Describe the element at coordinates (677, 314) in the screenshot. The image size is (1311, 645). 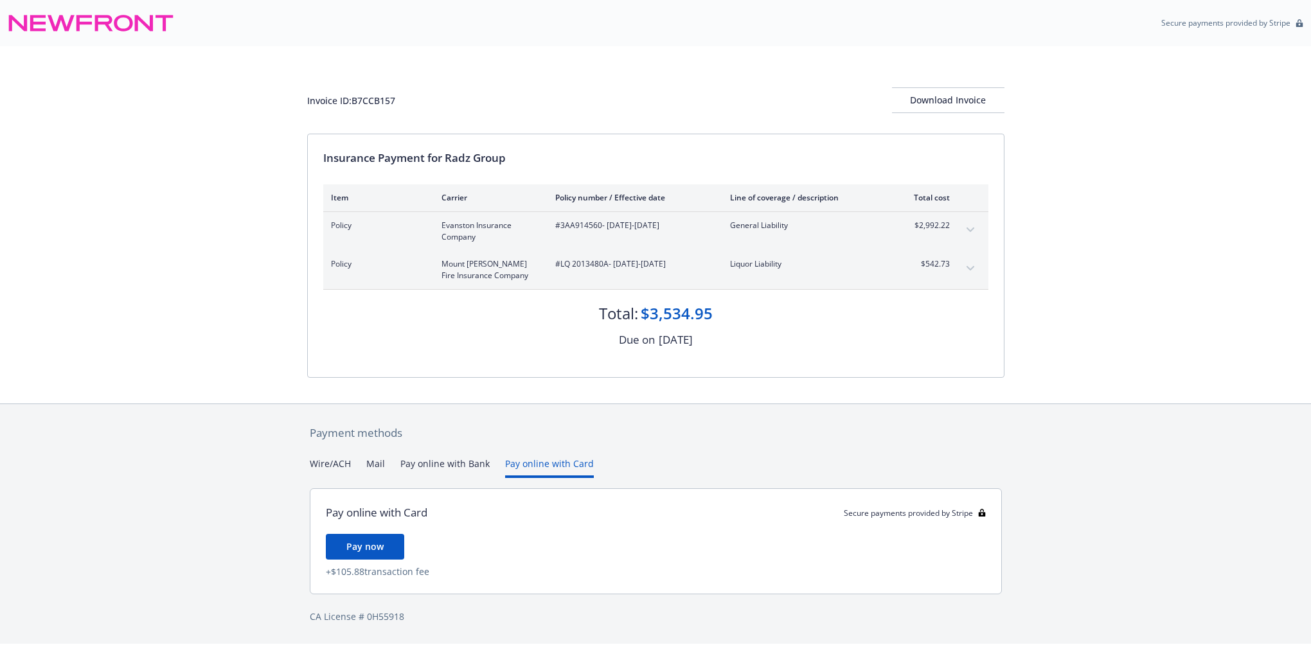
I see `div: $3,534.95` at that location.